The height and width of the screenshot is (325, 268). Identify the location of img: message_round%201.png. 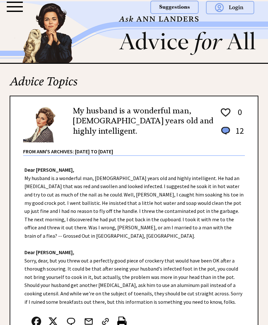
(226, 131).